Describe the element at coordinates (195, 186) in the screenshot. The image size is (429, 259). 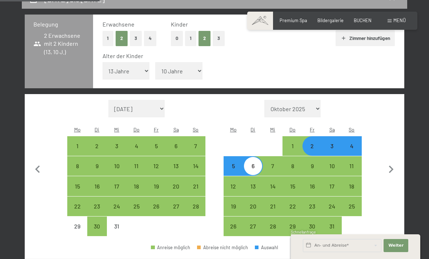
I see `div: Sun Dec 21 2025` at that location.